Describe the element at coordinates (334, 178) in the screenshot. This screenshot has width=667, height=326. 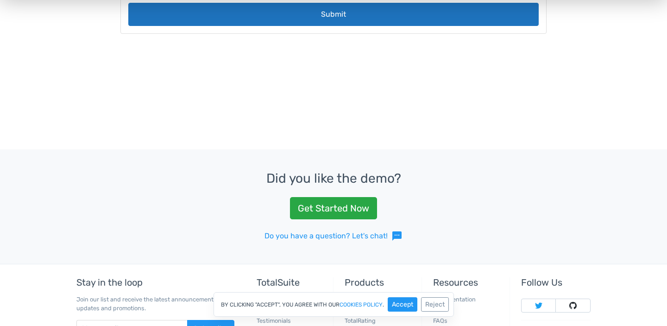
I see `h3: Did you like the demo?` at that location.